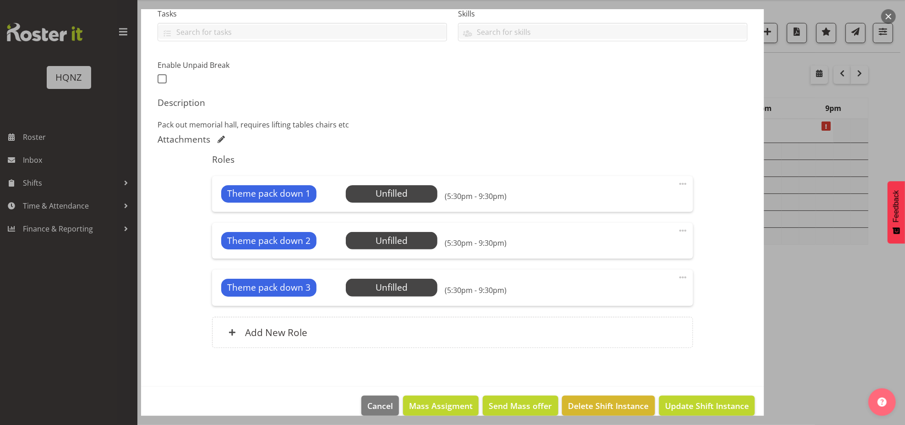  I want to click on img: help-xxl-2.png, so click(882, 402).